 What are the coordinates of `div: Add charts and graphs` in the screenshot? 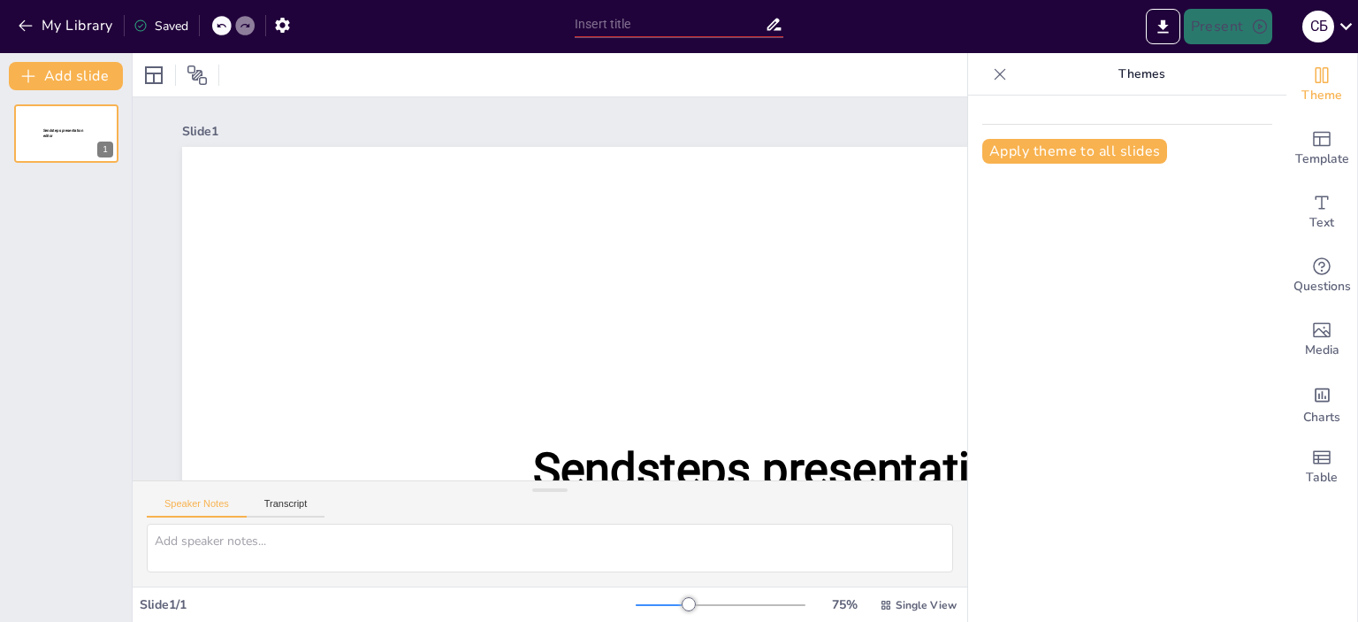 It's located at (1322, 403).